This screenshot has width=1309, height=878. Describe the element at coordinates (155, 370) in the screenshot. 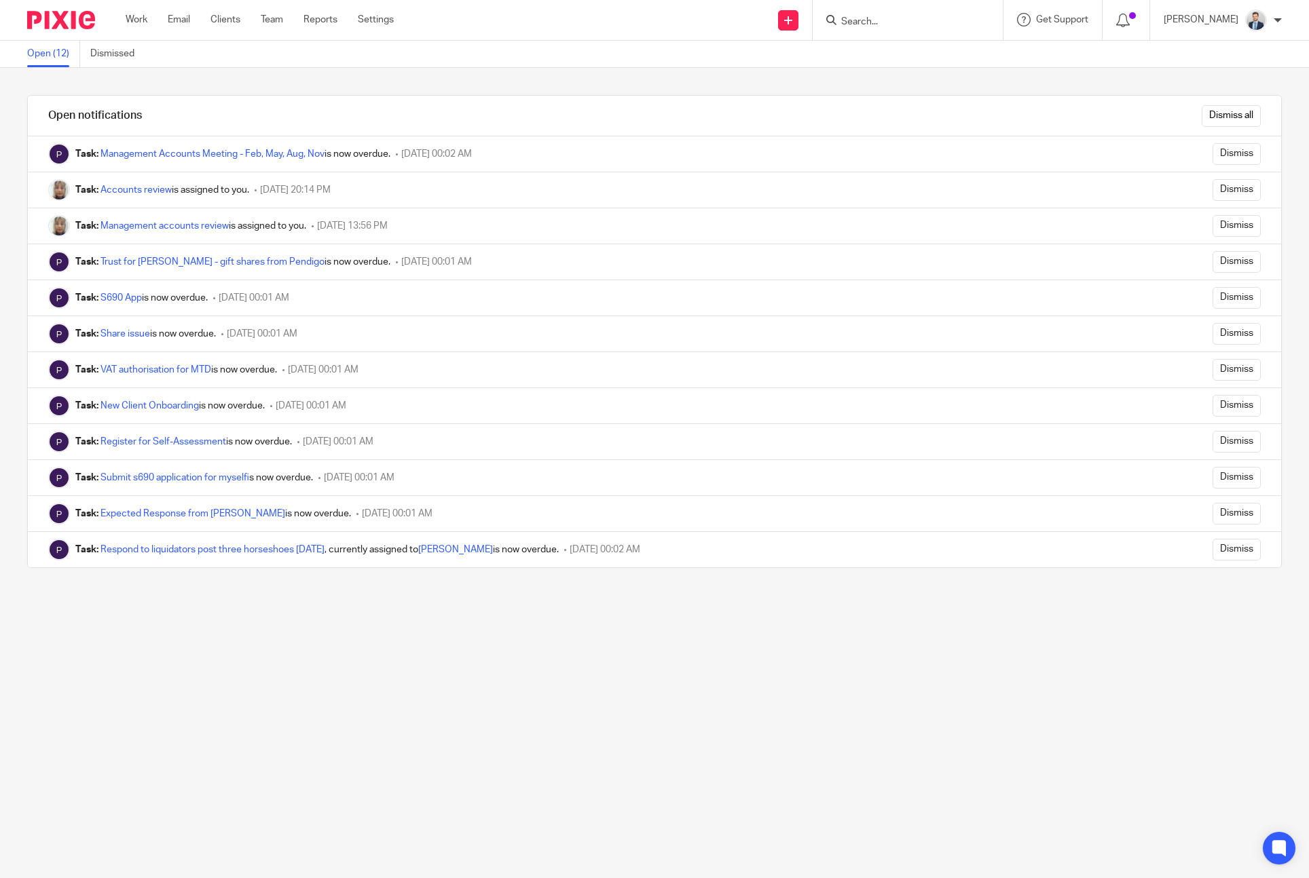

I see `a: VAT authorisation for MTD` at that location.